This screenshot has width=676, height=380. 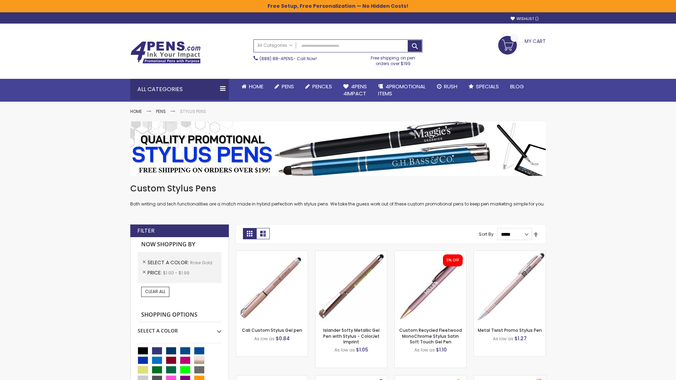 What do you see at coordinates (450, 86) in the screenshot?
I see `span: Rush` at bounding box center [450, 86].